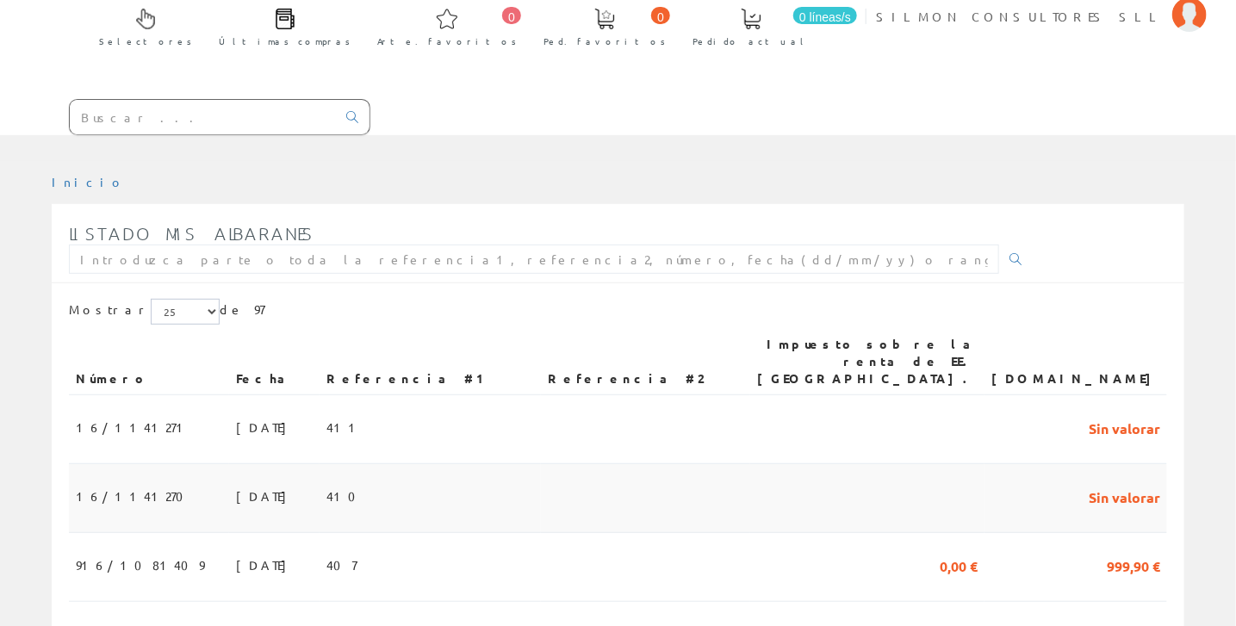 The image size is (1236, 626). I want to click on font: 411, so click(344, 427).